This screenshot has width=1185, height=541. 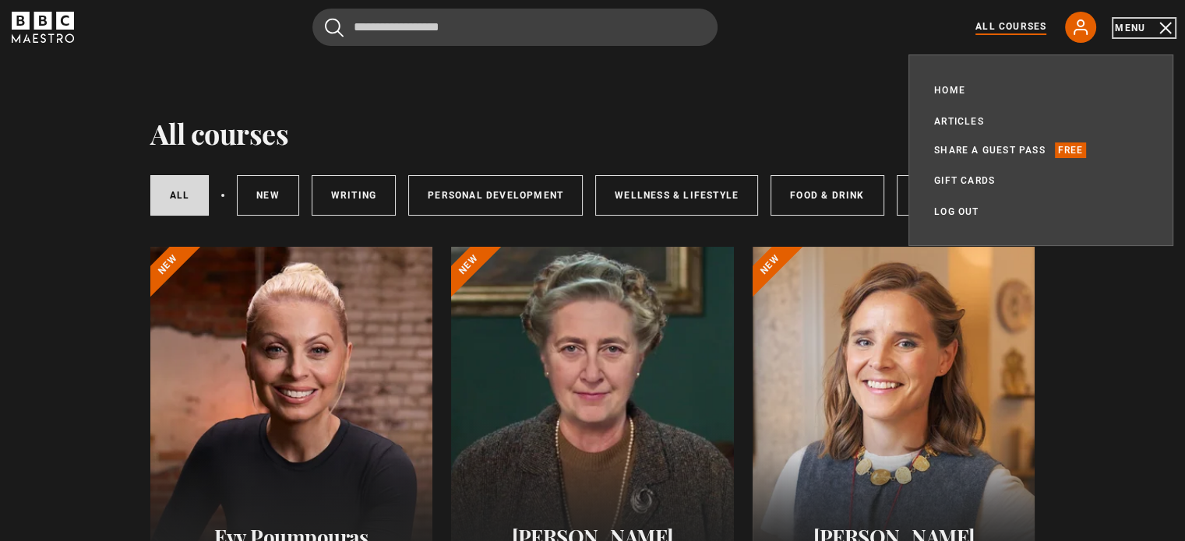 What do you see at coordinates (354, 195) in the screenshot?
I see `a: Writing` at bounding box center [354, 195].